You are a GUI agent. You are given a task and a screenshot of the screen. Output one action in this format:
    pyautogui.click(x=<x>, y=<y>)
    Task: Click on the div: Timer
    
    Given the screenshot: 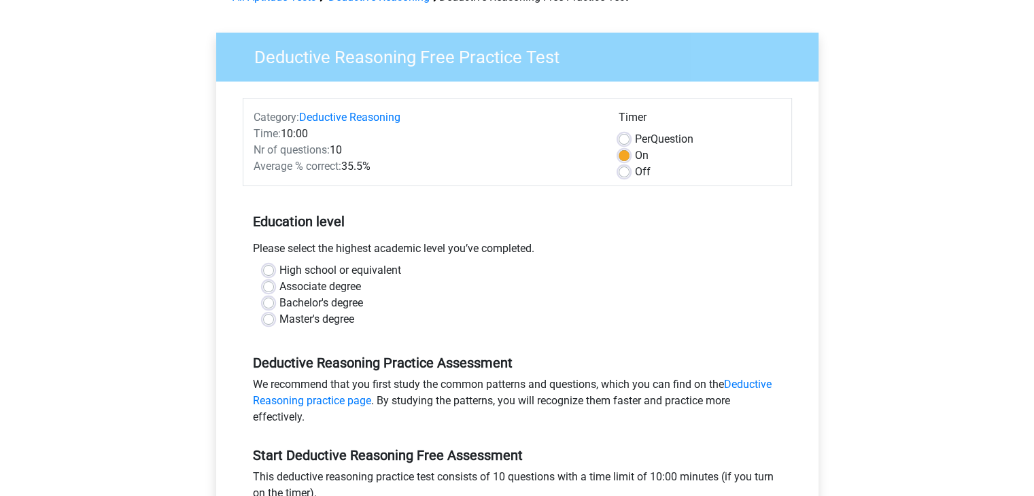 What is the action you would take?
    pyautogui.click(x=700, y=120)
    